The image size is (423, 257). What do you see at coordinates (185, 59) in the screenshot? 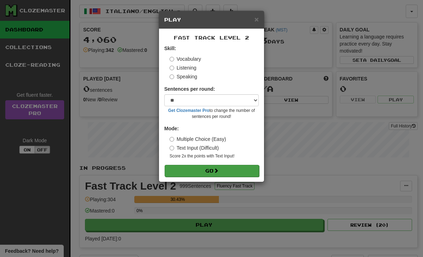
I see `label: Vocabulary` at bounding box center [185, 59].